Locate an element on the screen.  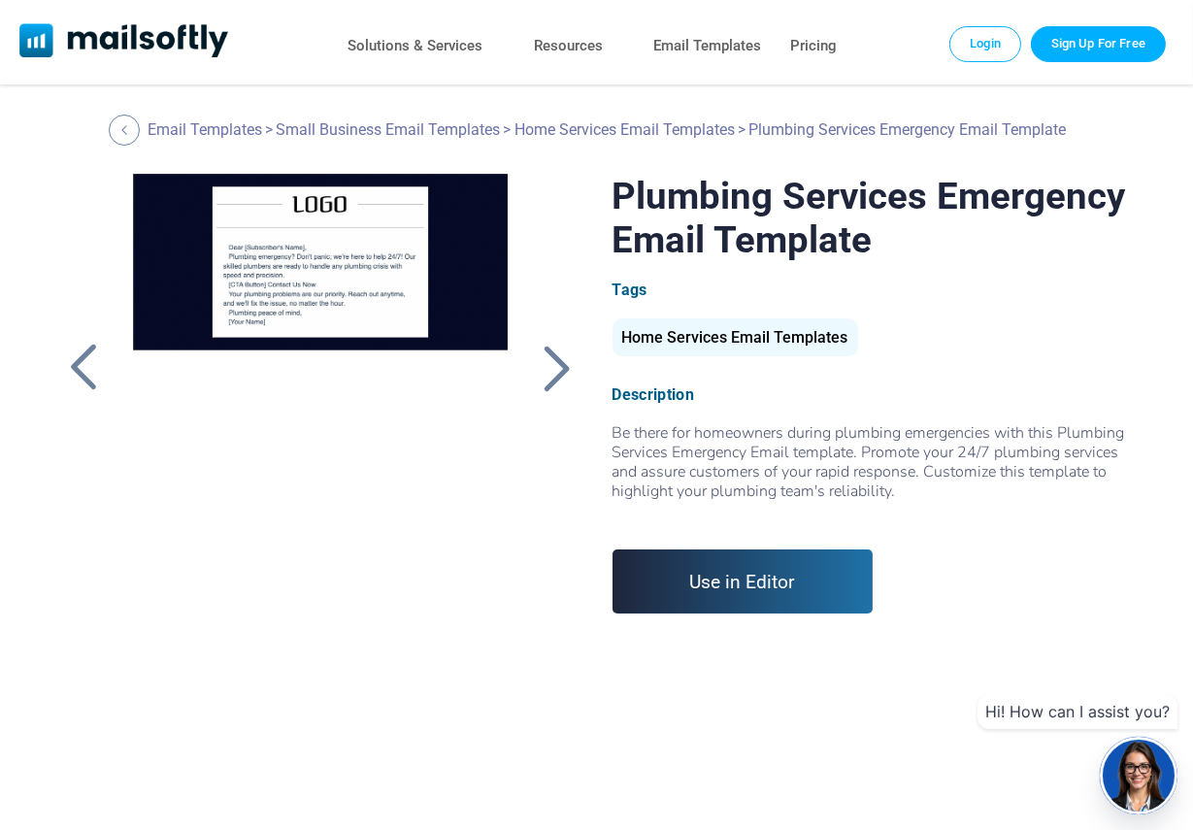
a: Pricing is located at coordinates (814, 46).